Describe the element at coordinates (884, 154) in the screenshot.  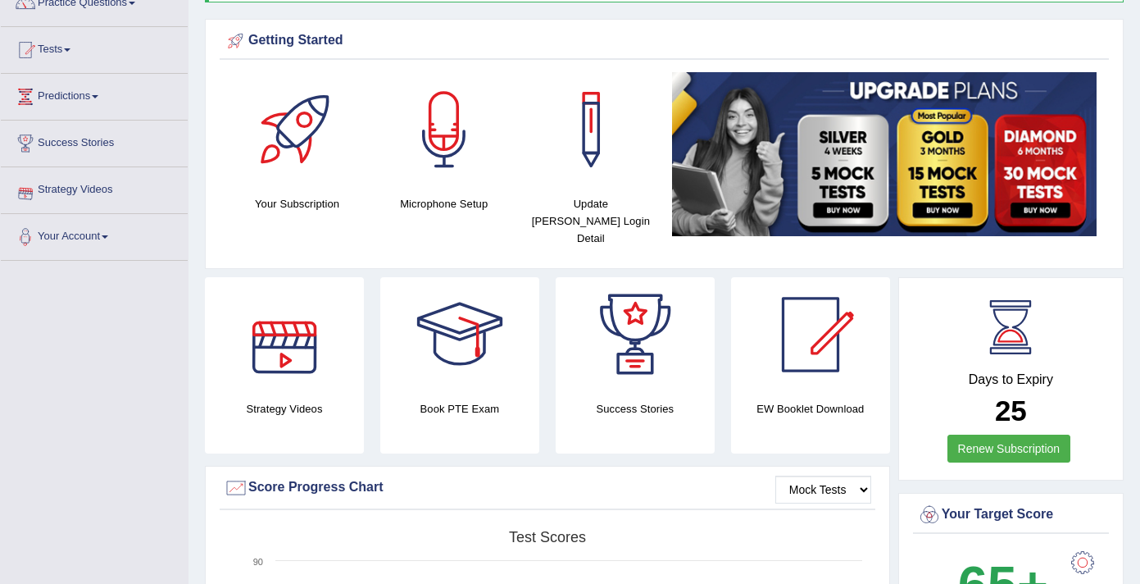
I see `img: small5.jpg` at that location.